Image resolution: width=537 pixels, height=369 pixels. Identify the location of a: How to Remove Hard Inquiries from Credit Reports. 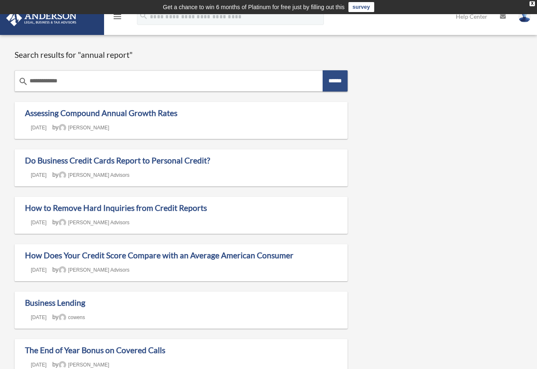
(116, 208).